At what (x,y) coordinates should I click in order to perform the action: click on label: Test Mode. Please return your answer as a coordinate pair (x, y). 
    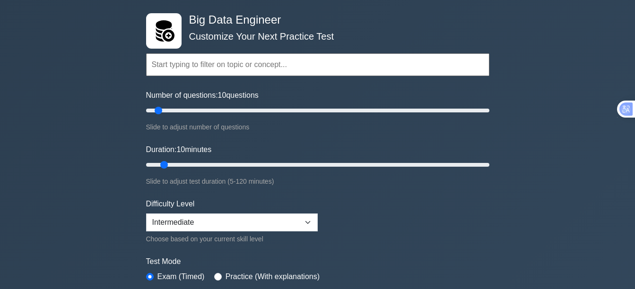
    Looking at the image, I should click on (318, 262).